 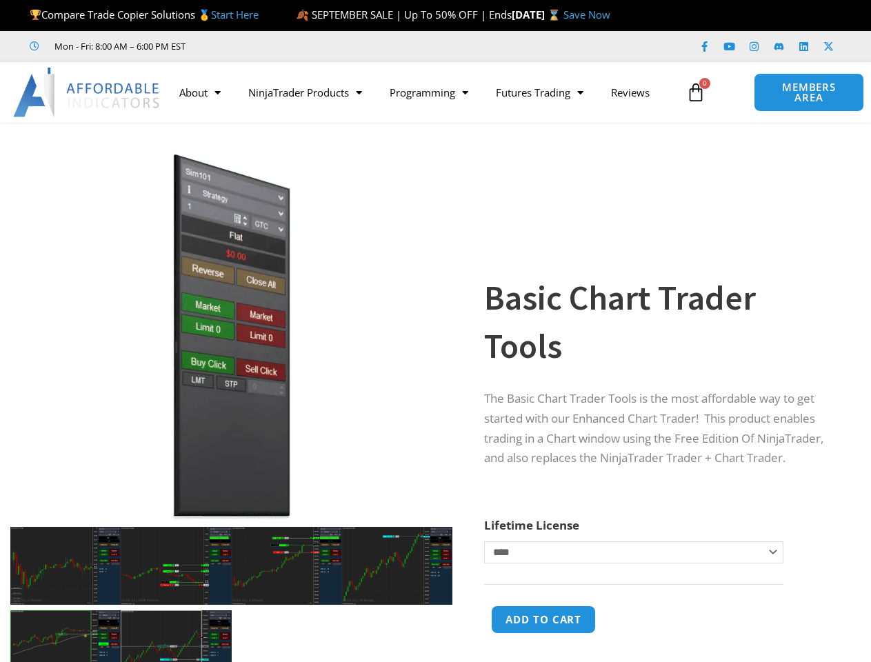 I want to click on img: LogoAI | Affordable Indicators – NinjaTrader, so click(x=87, y=92).